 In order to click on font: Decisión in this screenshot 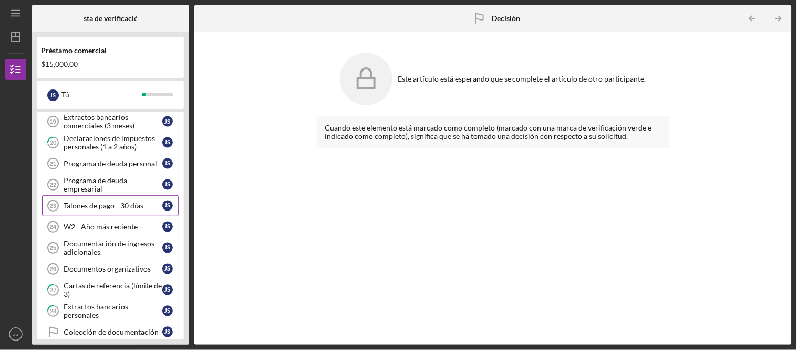, I will do `click(507, 18)`.